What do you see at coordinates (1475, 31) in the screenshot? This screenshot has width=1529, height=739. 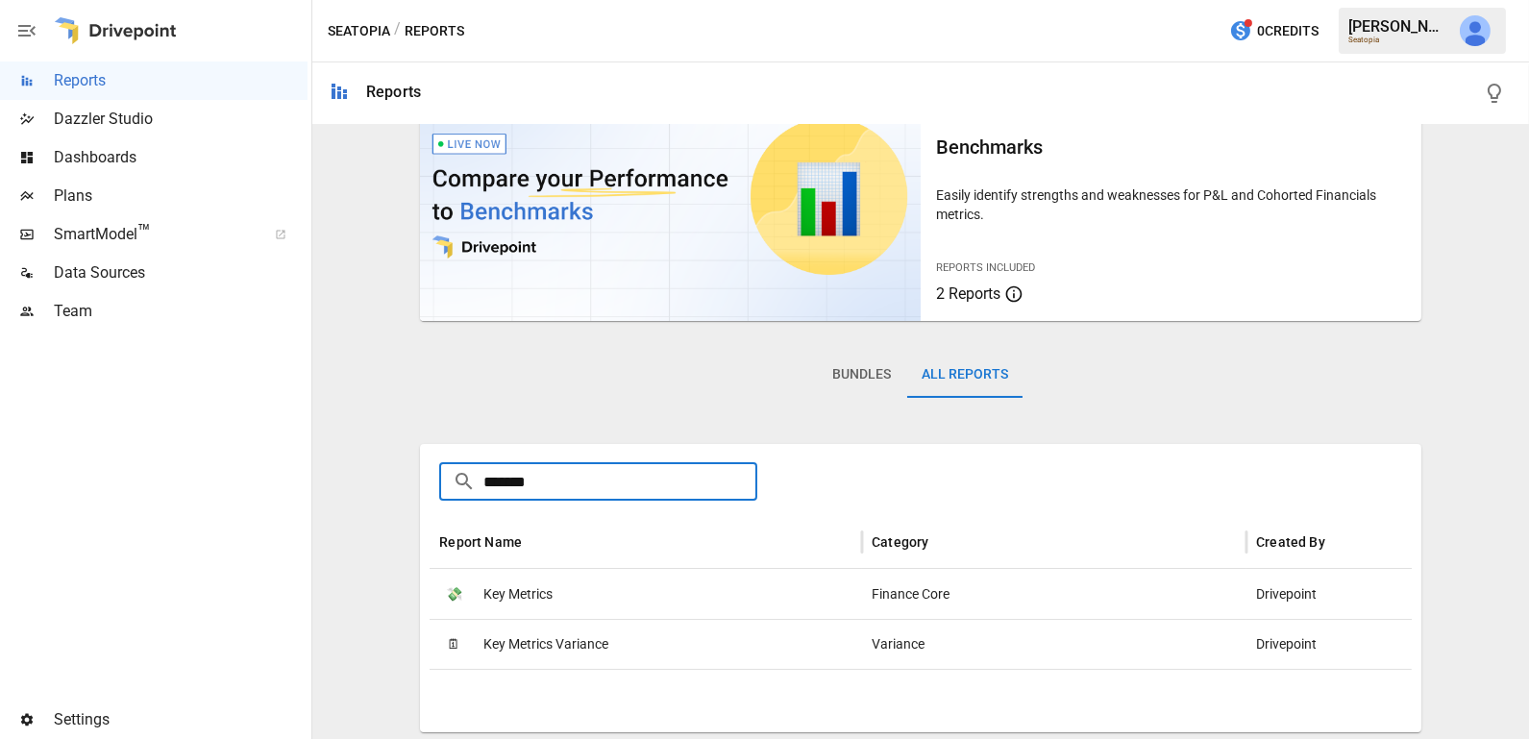 I see `div: Julie Wilton` at bounding box center [1475, 31].